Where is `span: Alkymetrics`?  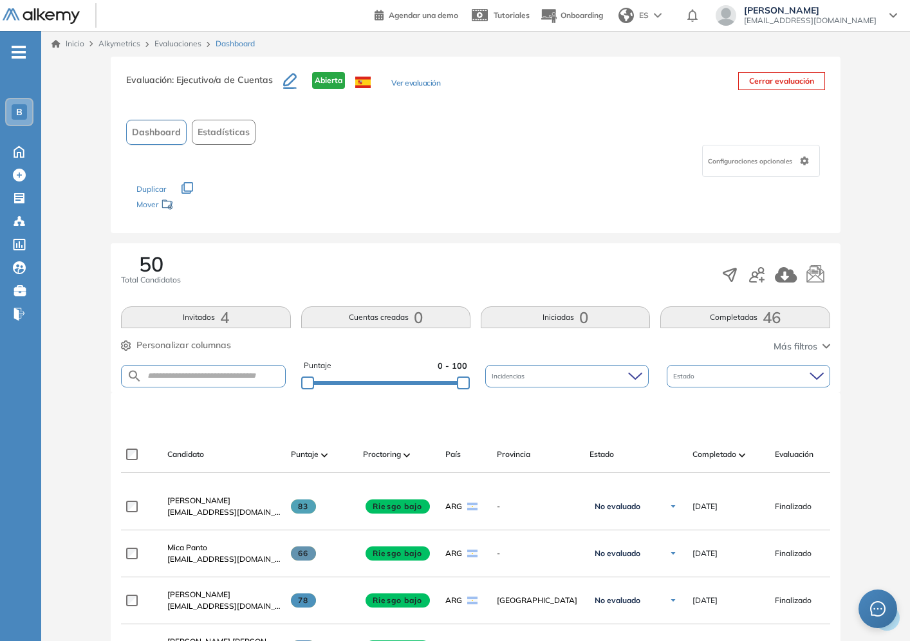 span: Alkymetrics is located at coordinates (119, 43).